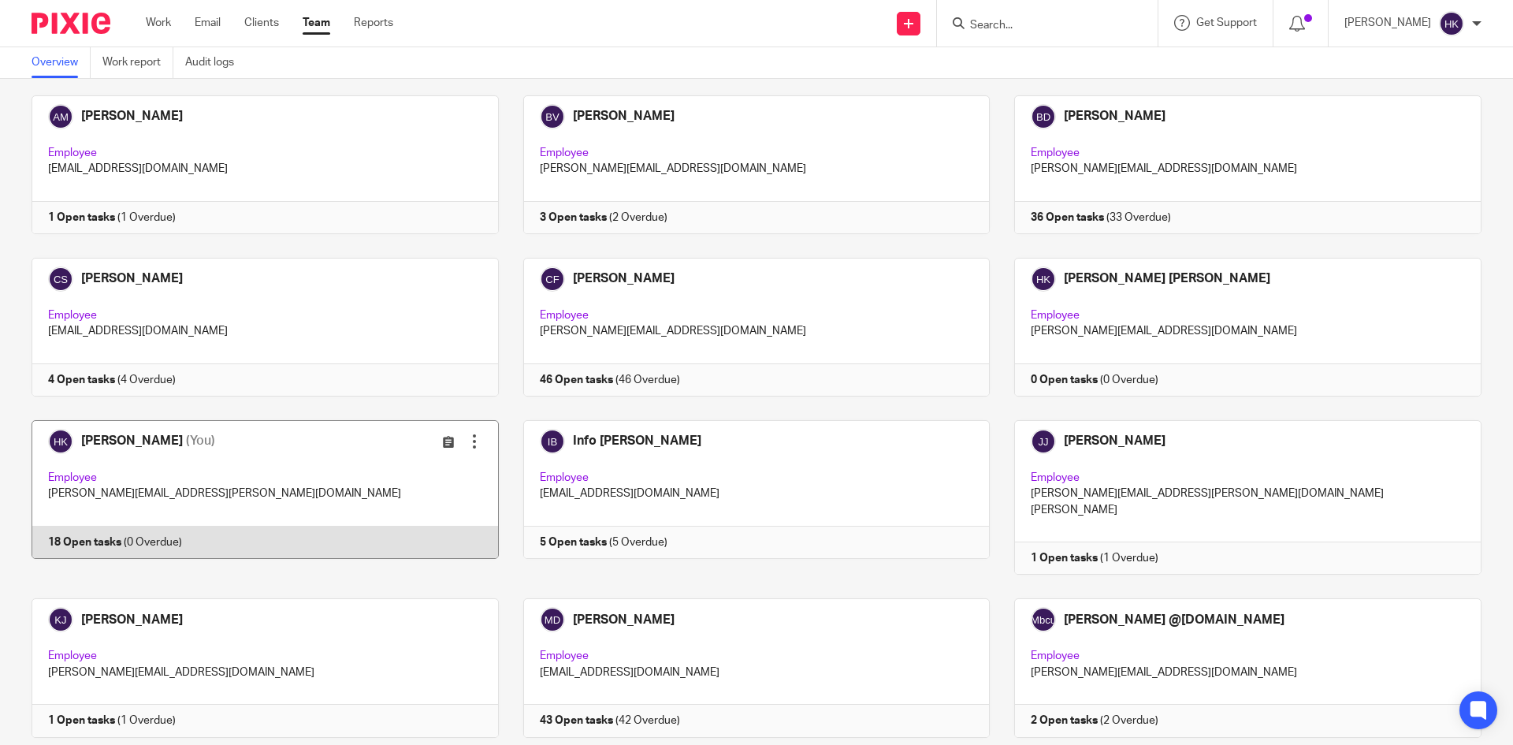 The image size is (1513, 745). I want to click on a: Work, so click(158, 23).